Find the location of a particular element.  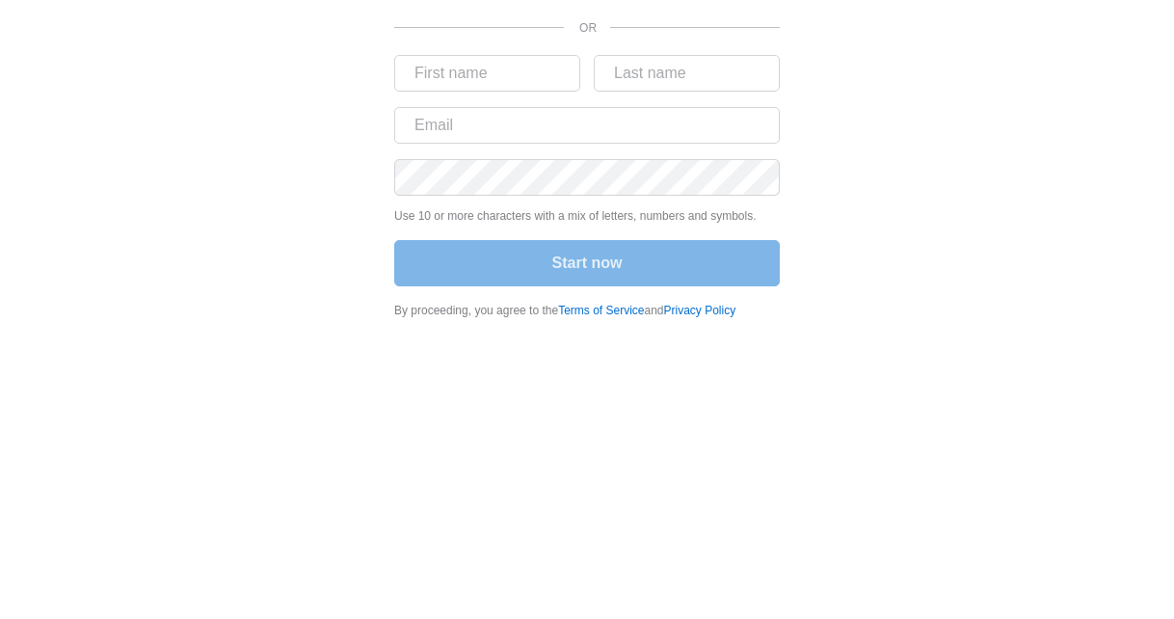

p: OR is located at coordinates (583, 28).